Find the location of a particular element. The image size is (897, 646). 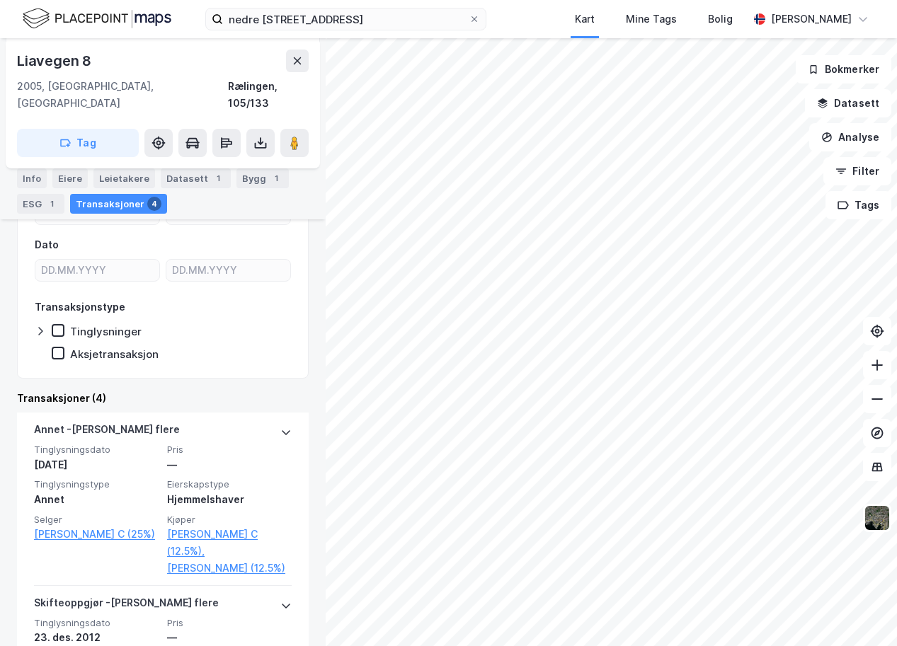

div: Eiere is located at coordinates (70, 178).